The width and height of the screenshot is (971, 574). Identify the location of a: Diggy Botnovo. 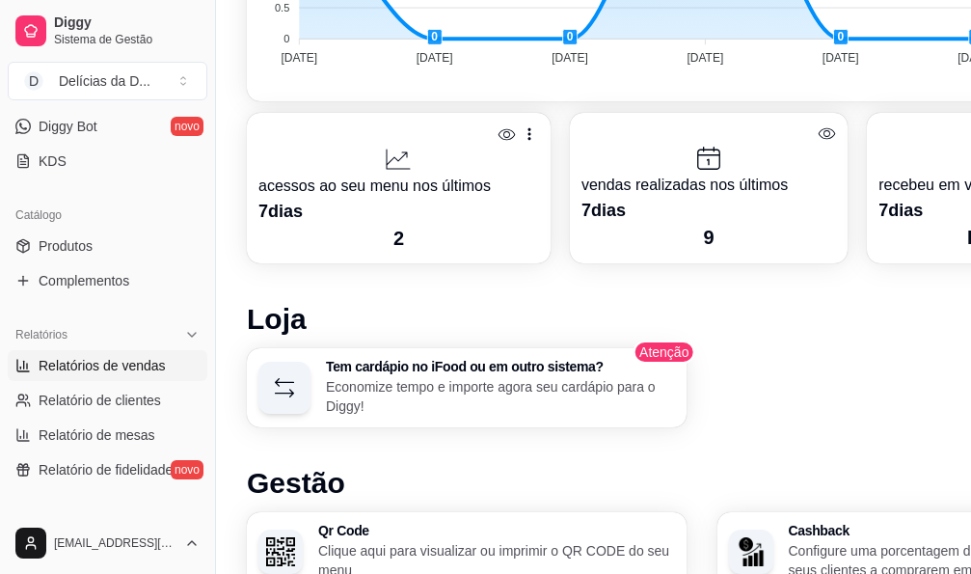
(107, 126).